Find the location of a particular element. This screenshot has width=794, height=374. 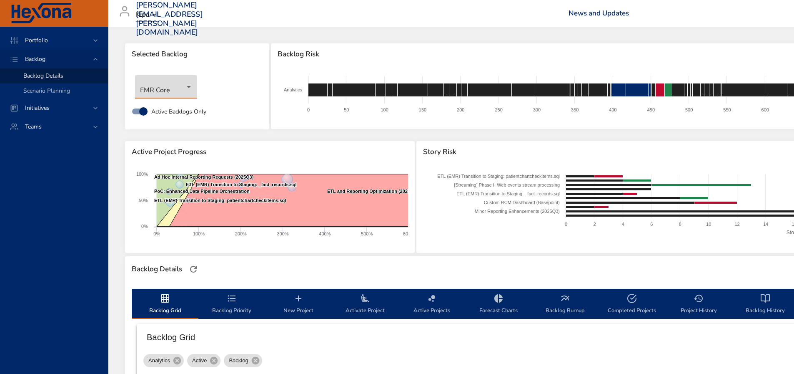

span: Backlog Burnup is located at coordinates (565, 304).